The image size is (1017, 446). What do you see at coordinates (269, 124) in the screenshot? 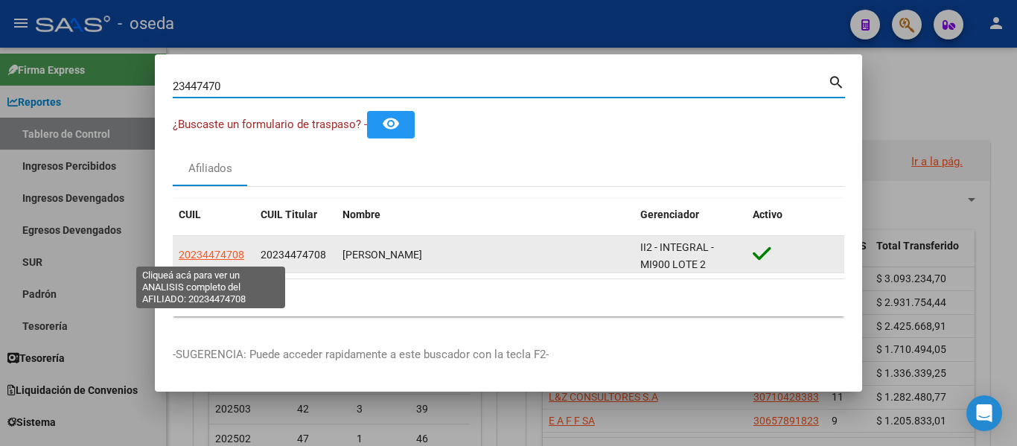
I see `span: ¿Buscaste un formulario de traspaso? -` at bounding box center [269, 124].